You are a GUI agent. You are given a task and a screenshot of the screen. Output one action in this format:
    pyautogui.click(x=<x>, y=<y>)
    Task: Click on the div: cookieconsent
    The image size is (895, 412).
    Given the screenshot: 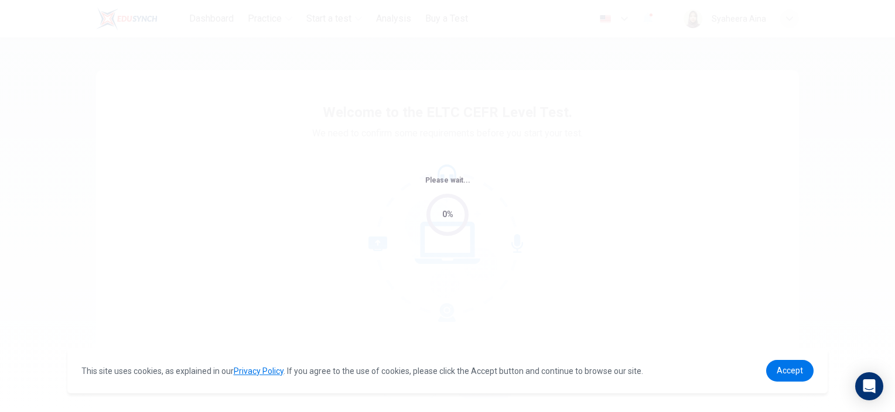 What is the action you would take?
    pyautogui.click(x=448, y=371)
    